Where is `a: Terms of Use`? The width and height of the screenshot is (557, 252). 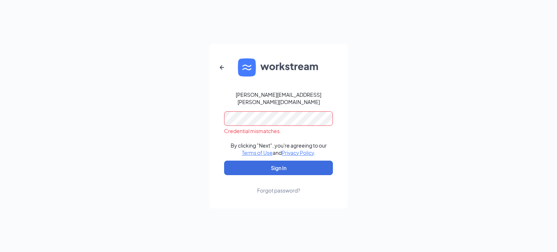
a: Terms of Use is located at coordinates (257, 153).